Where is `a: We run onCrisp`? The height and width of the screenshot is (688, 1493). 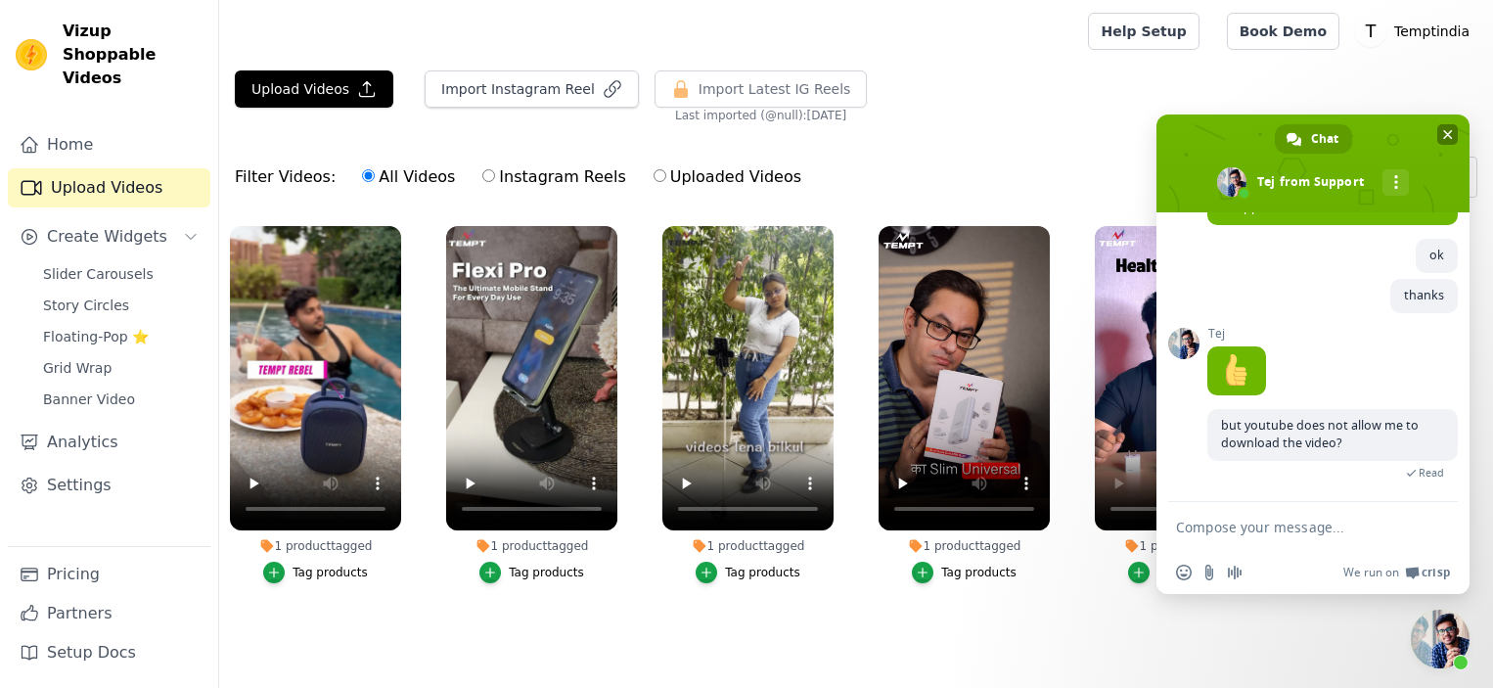 a: We run onCrisp is located at coordinates (1396, 572).